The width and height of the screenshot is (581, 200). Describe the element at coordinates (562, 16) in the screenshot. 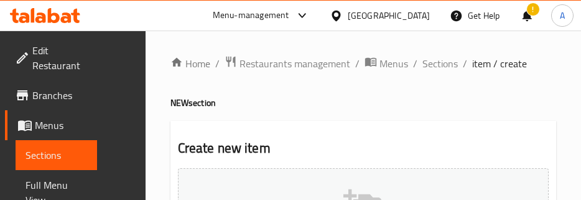

I see `span: A` at that location.